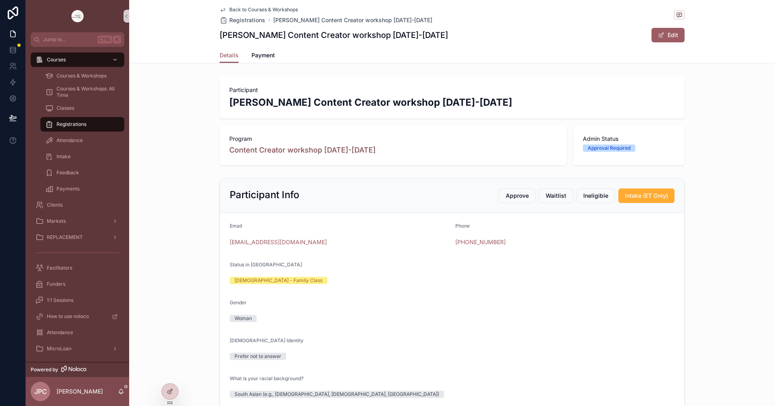 The image size is (775, 406). What do you see at coordinates (609, 148) in the screenshot?
I see `div: Approval Required` at bounding box center [609, 148].